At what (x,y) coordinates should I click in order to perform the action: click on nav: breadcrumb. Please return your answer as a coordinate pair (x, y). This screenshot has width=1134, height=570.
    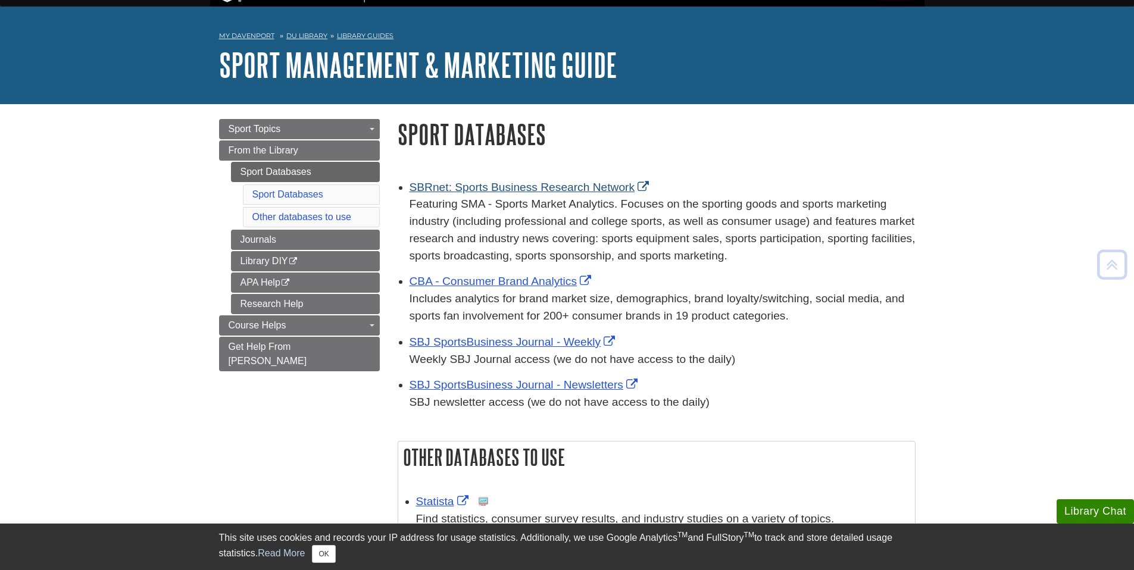
    Looking at the image, I should click on (567, 37).